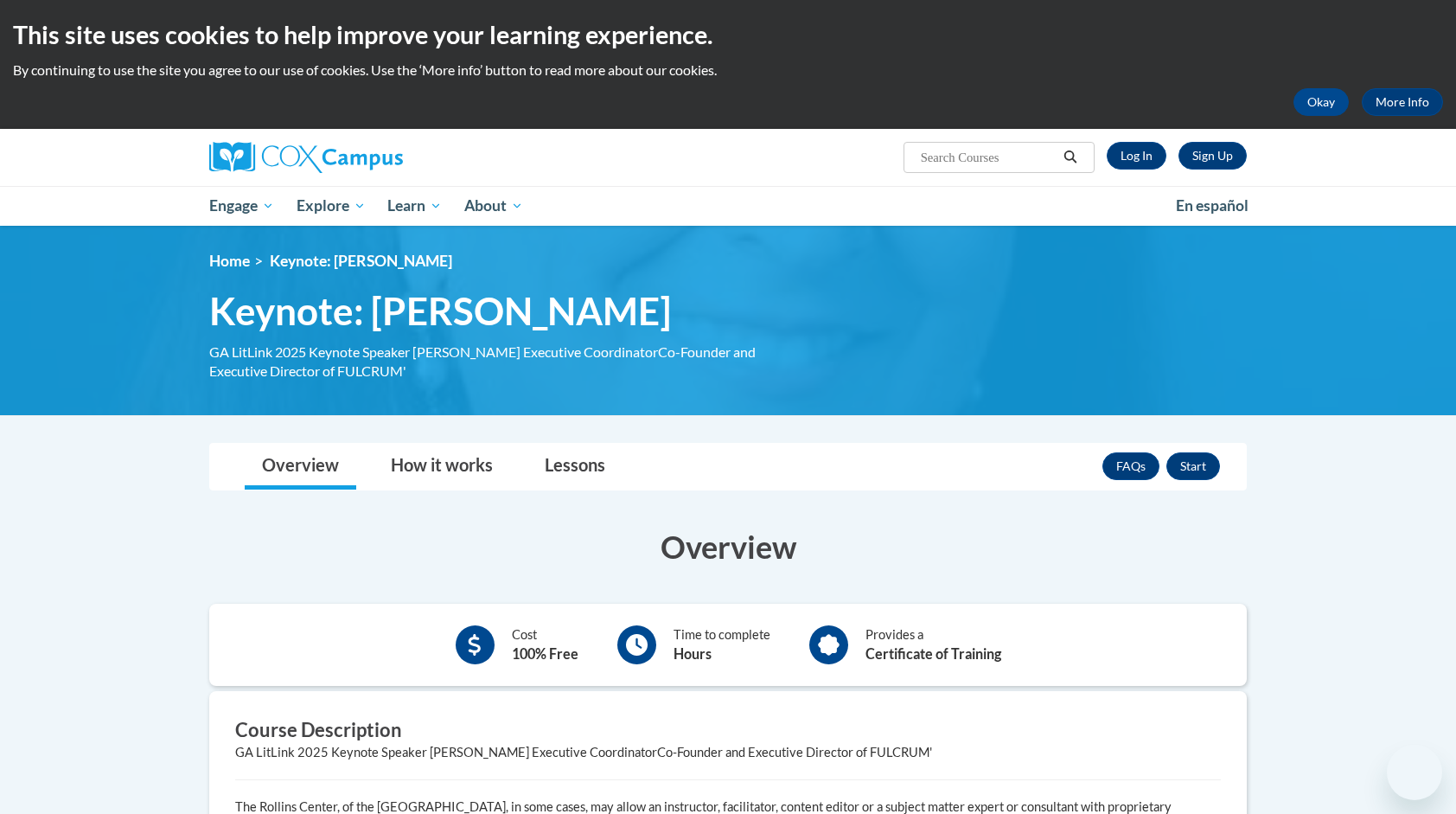 This screenshot has width=1456, height=814. I want to click on img: Cox Campus, so click(306, 157).